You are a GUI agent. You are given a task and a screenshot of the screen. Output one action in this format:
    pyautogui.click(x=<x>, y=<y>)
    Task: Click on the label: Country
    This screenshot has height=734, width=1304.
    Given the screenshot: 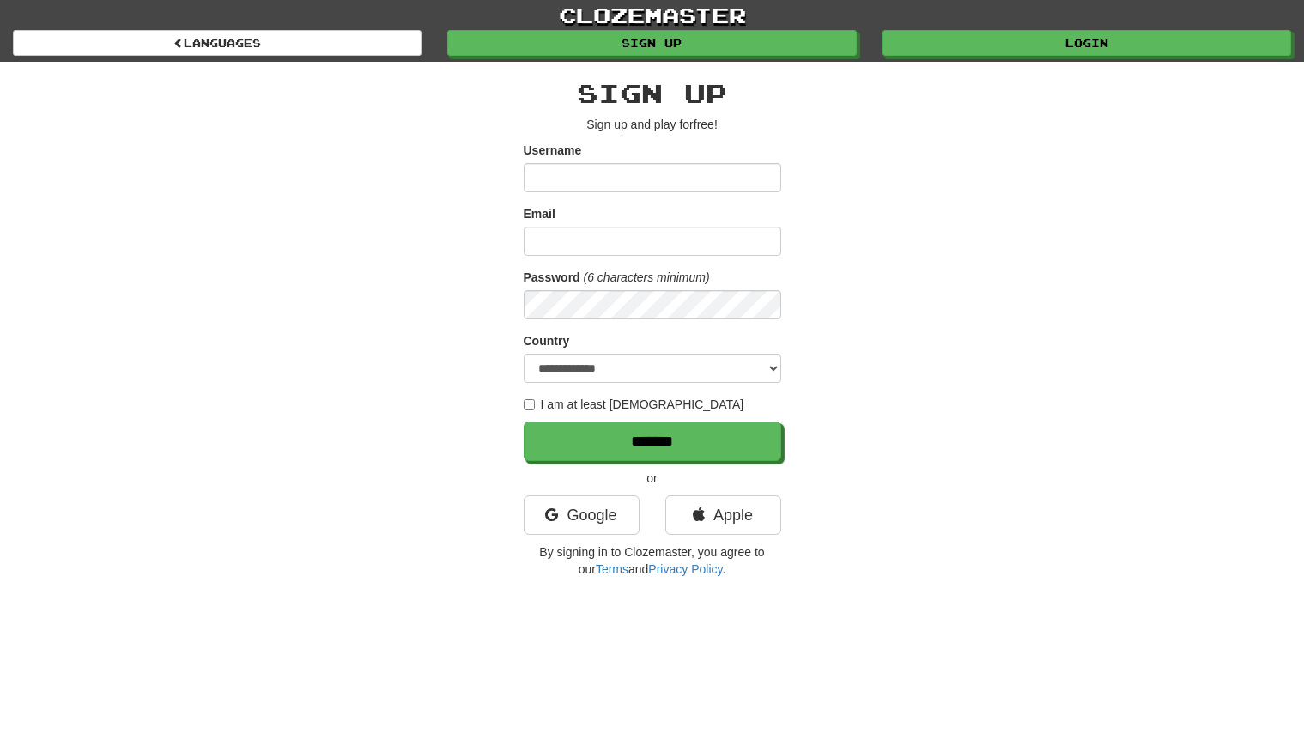 What is the action you would take?
    pyautogui.click(x=547, y=341)
    